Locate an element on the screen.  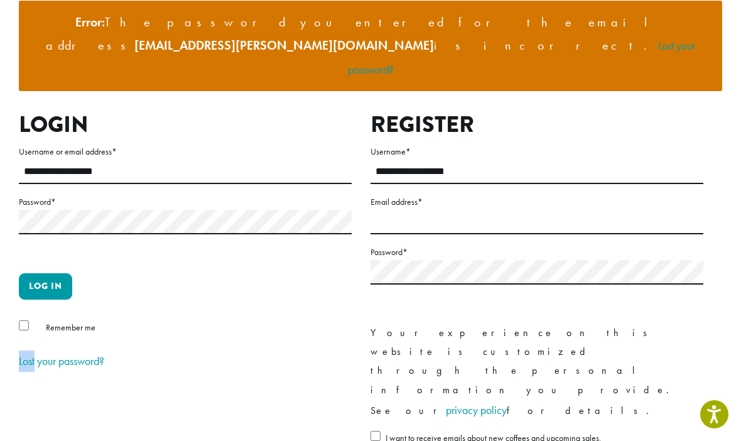
input: I want to receive emails about new coffees and upcoming sales. is located at coordinates (375, 436).